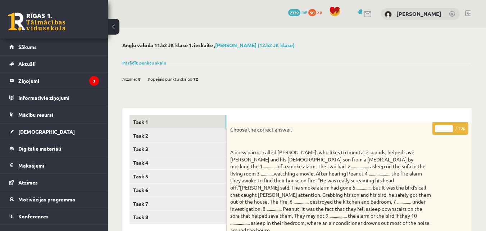 This screenshot has height=231, width=486. I want to click on span: 72, so click(196, 79).